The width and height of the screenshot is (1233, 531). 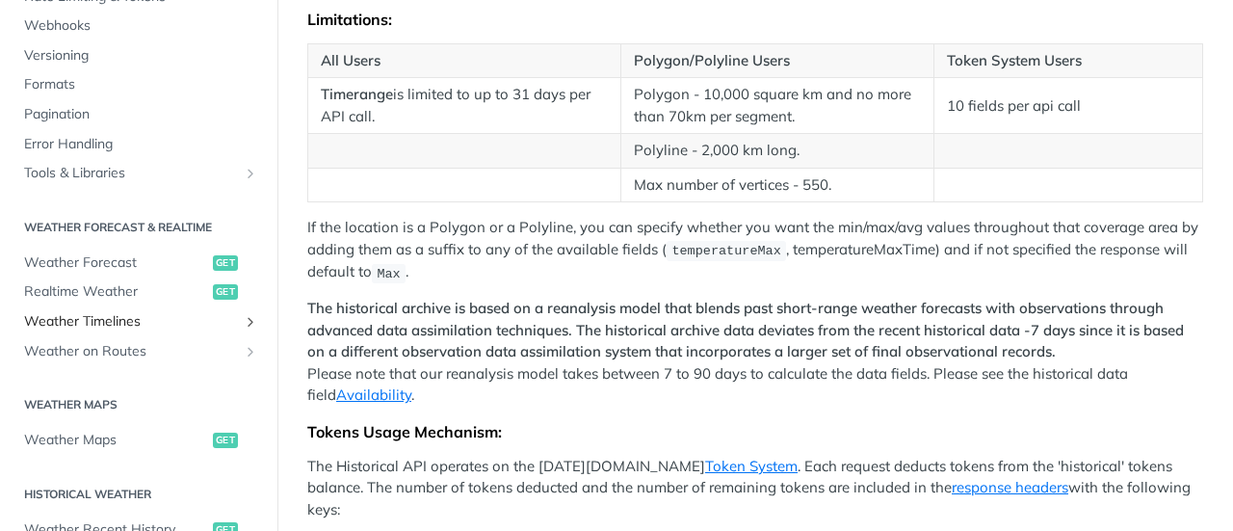 I want to click on td: Max number of vertices - 550., so click(x=778, y=185).